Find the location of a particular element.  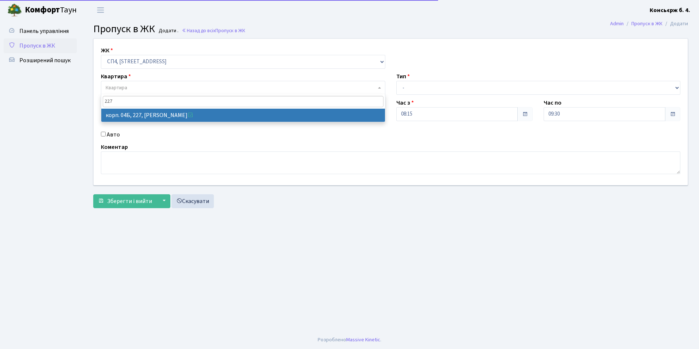

b: Комфорт is located at coordinates (42, 10).